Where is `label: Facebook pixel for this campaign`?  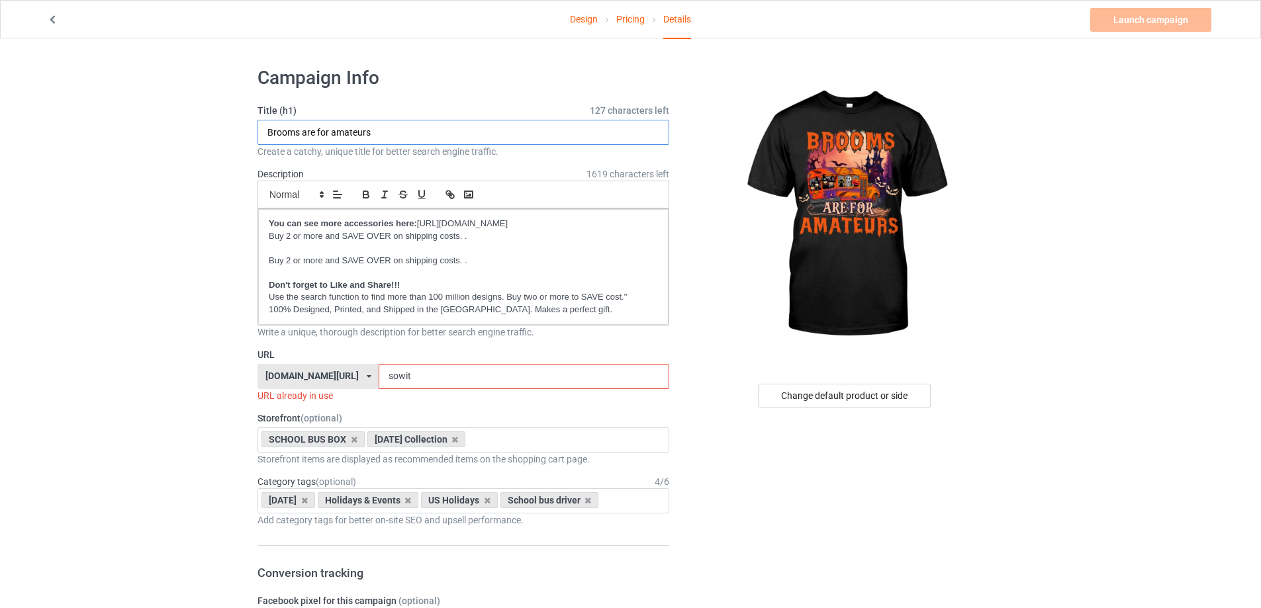 label: Facebook pixel for this campaign is located at coordinates (463, 601).